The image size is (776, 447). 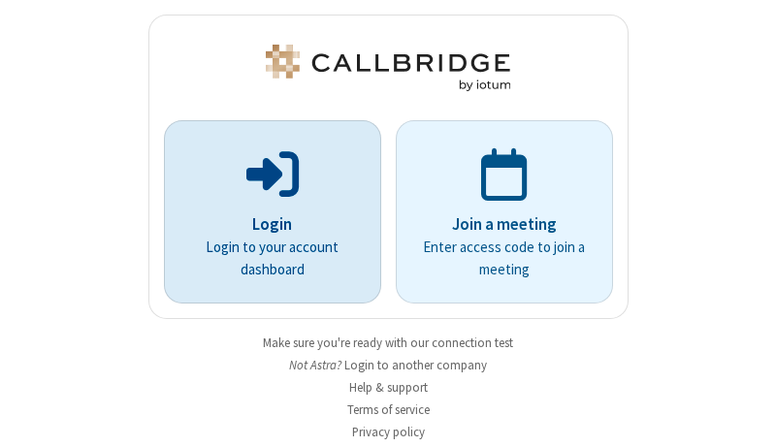 I want to click on a: Make sure you're ready with our connection test, so click(x=388, y=342).